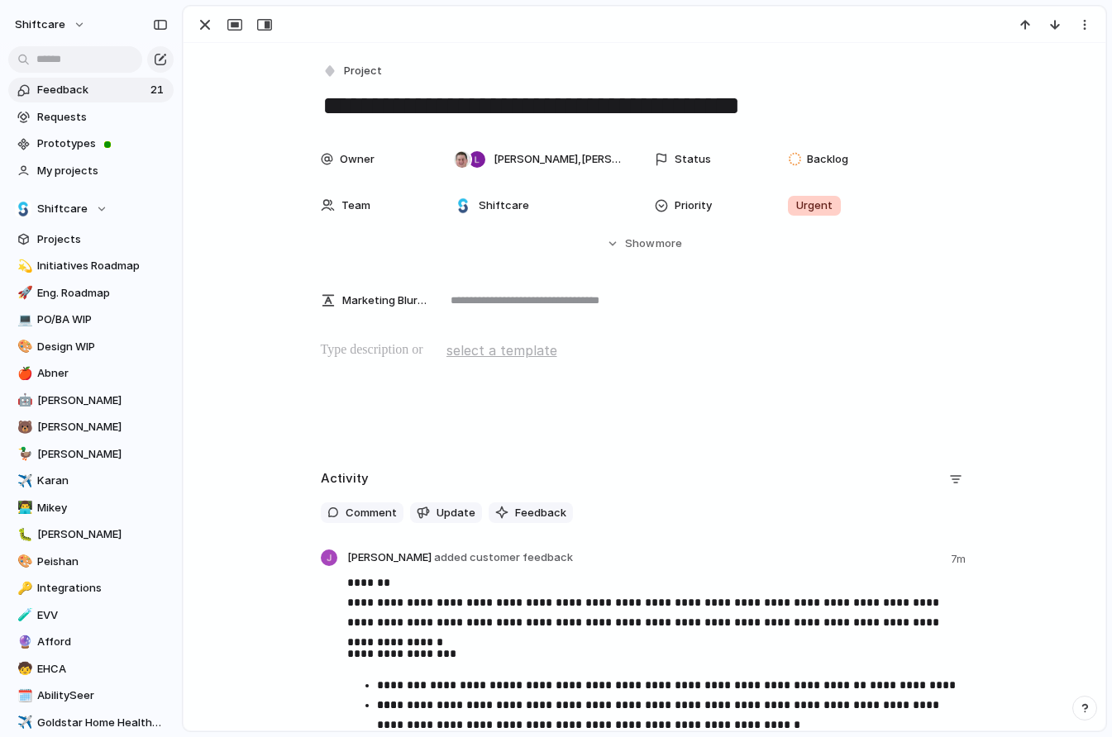 Image resolution: width=1112 pixels, height=737 pixels. What do you see at coordinates (827, 160) in the screenshot?
I see `span: Backlog` at bounding box center [827, 160].